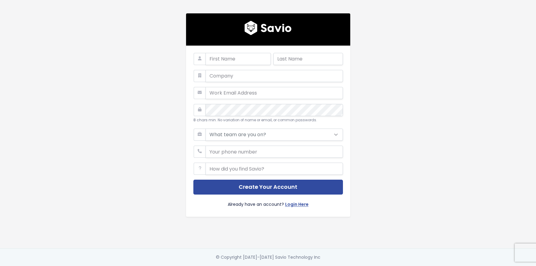 The image size is (536, 266). I want to click on div: Already have an account?, so click(268, 202).